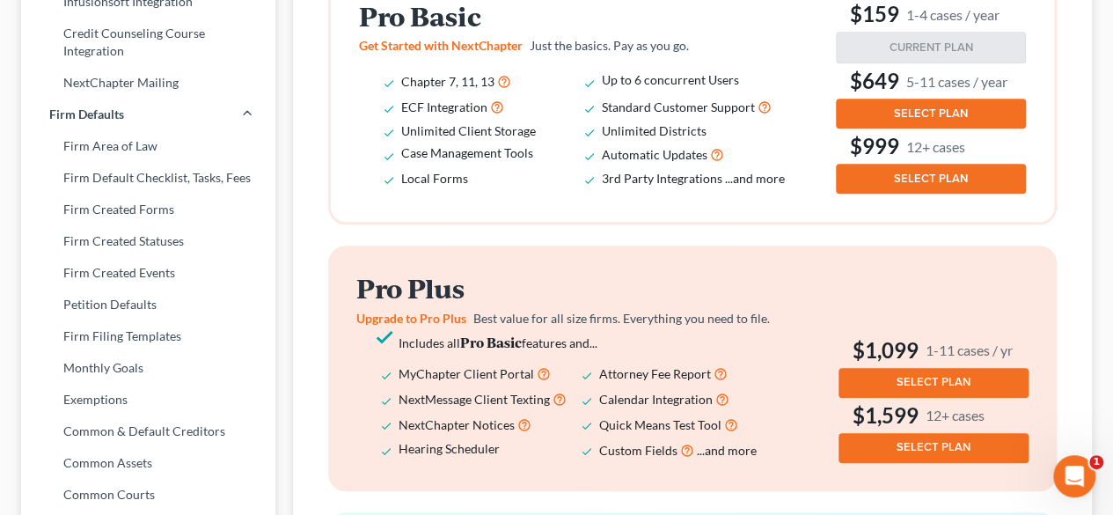 The image size is (1113, 515). I want to click on span: Includes all features and..., so click(498, 342).